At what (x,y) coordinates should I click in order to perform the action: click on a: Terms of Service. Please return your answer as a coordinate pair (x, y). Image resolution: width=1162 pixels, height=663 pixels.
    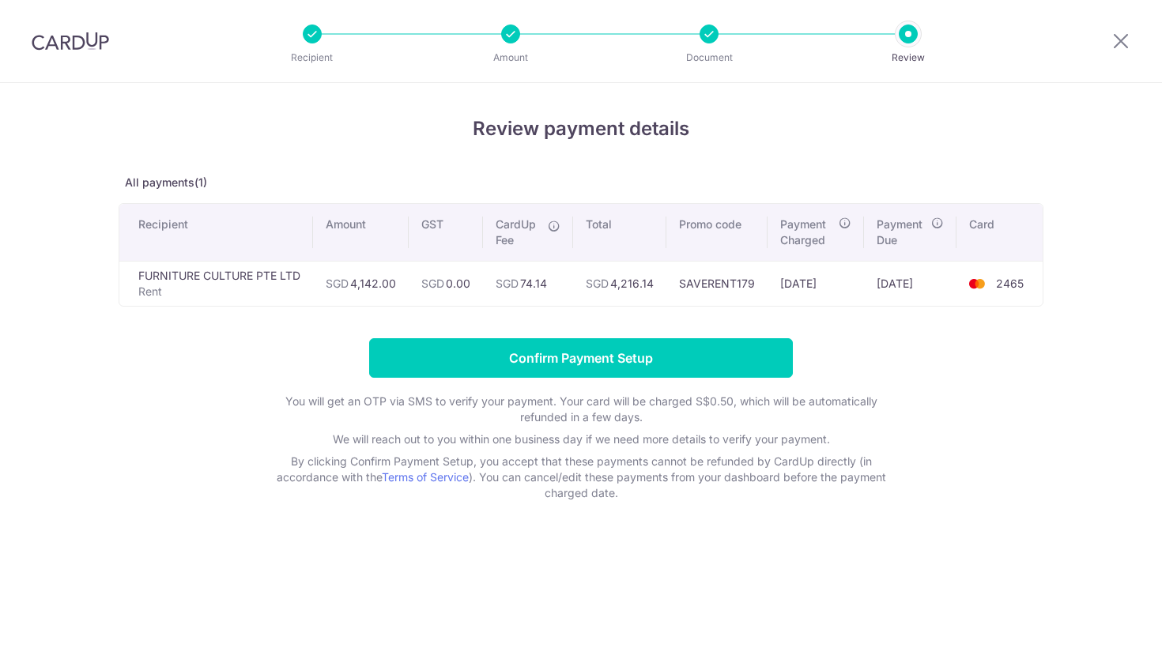
    Looking at the image, I should click on (425, 477).